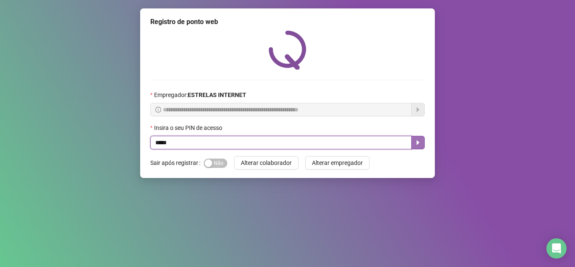  What do you see at coordinates (288, 22) in the screenshot?
I see `div: Registro de ponto web` at bounding box center [288, 22].